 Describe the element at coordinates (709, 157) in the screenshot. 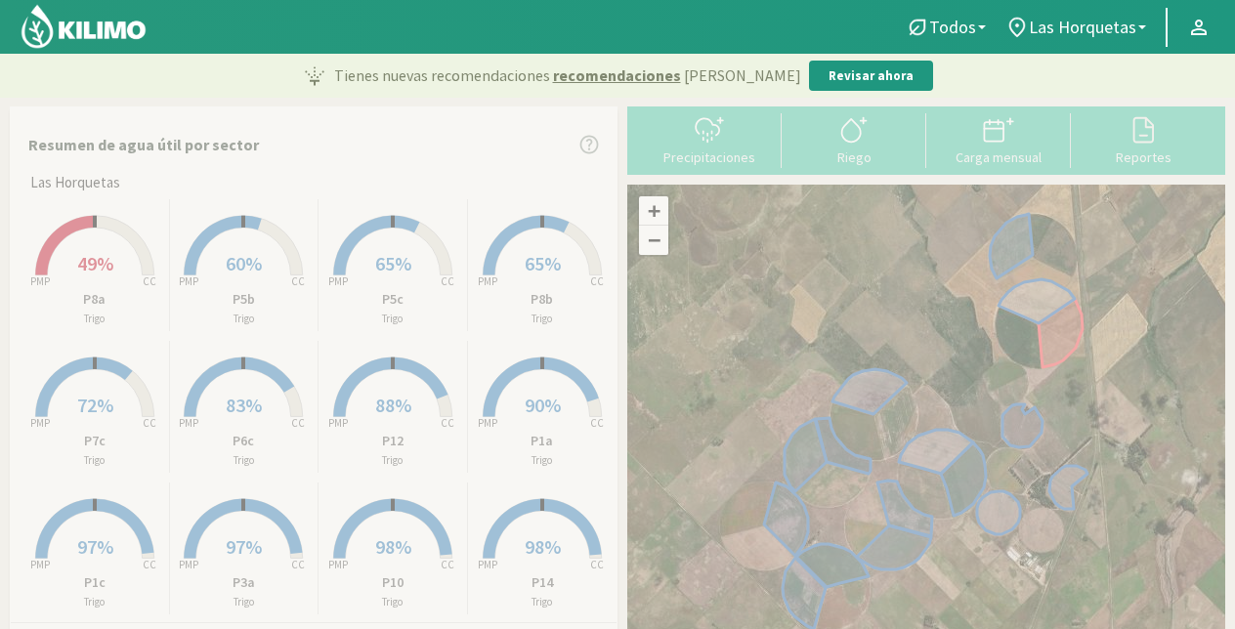

I see `div: Precipitaciones` at that location.